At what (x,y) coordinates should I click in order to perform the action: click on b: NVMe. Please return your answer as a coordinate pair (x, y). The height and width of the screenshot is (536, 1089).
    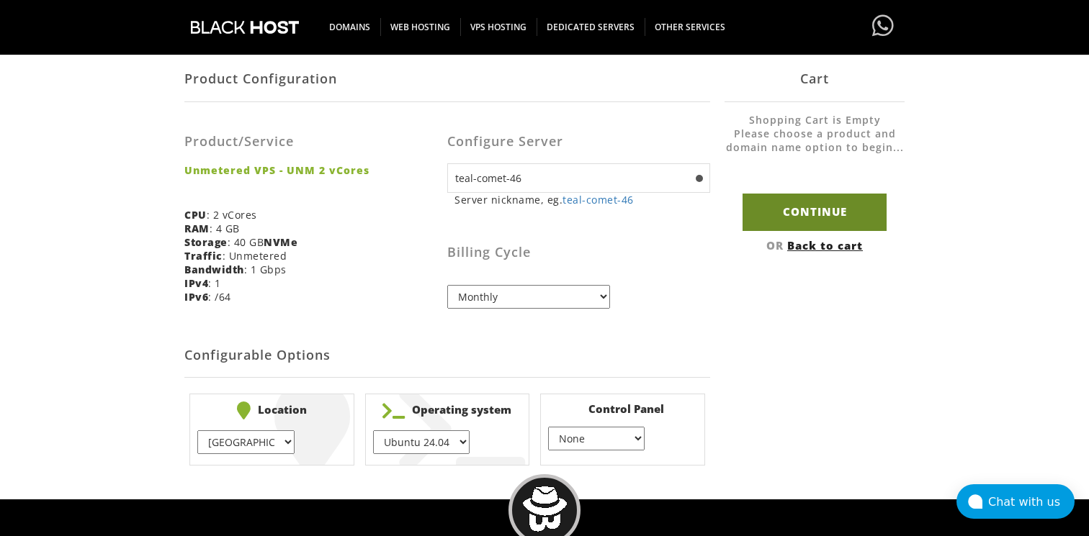
    Looking at the image, I should click on (280, 242).